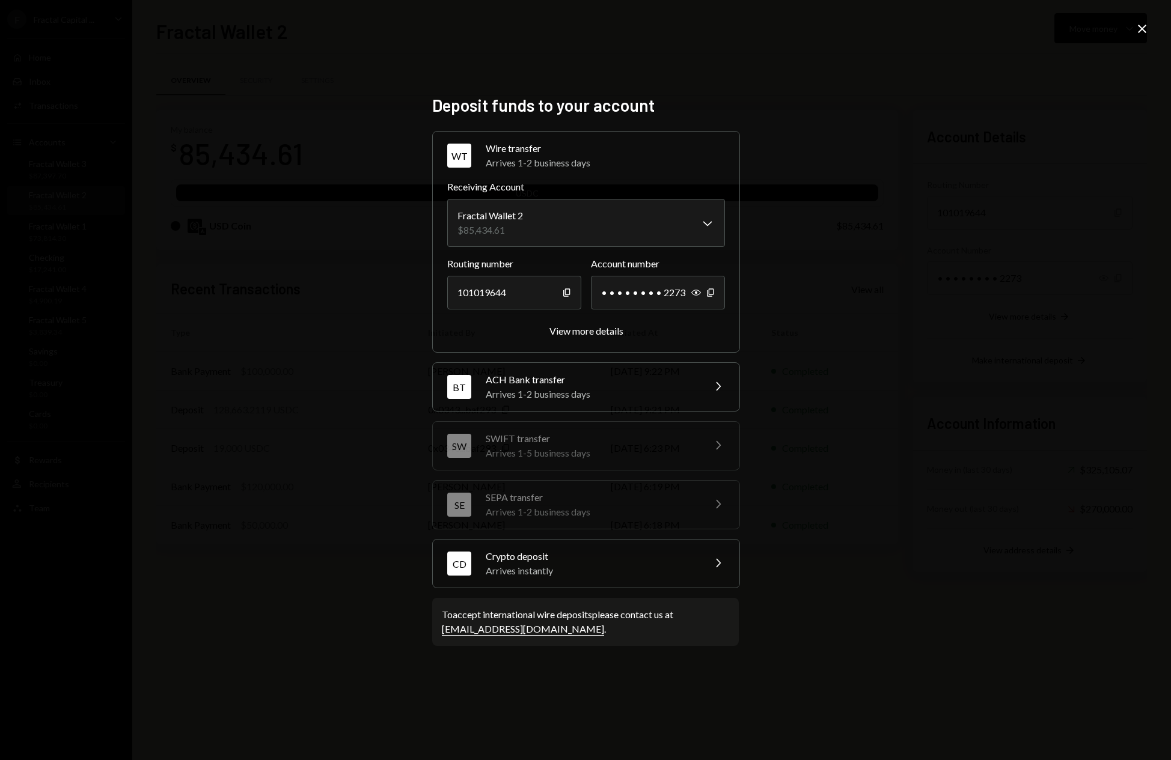 Image resolution: width=1171 pixels, height=760 pixels. Describe the element at coordinates (459, 505) in the screenshot. I see `div: SE` at that location.